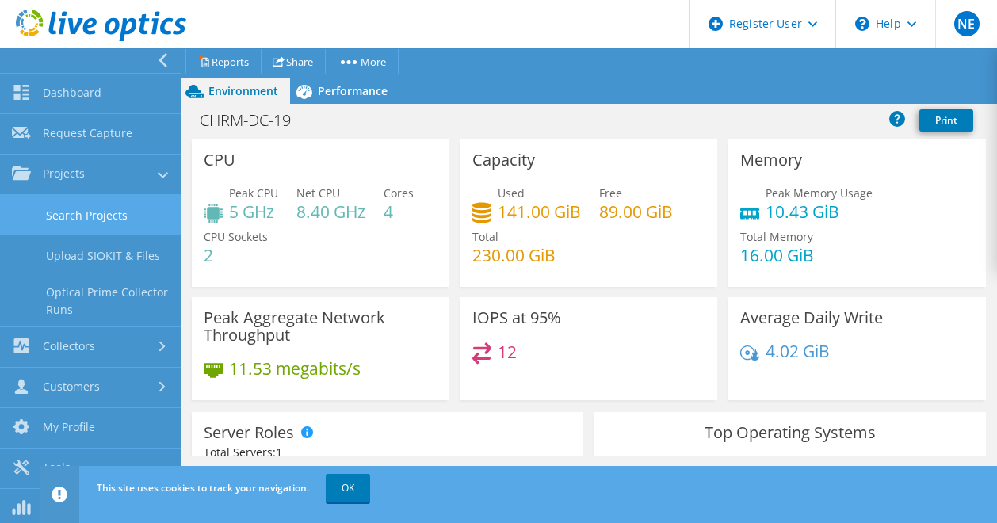 This screenshot has width=997, height=523. I want to click on h4: 5 GHz, so click(254, 212).